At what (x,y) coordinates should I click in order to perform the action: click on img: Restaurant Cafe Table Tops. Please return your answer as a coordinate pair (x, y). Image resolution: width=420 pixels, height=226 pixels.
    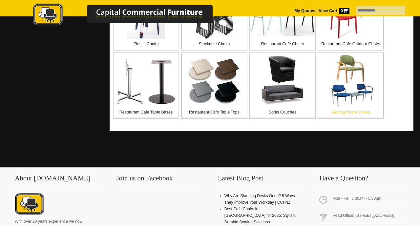
    Looking at the image, I should click on (214, 81).